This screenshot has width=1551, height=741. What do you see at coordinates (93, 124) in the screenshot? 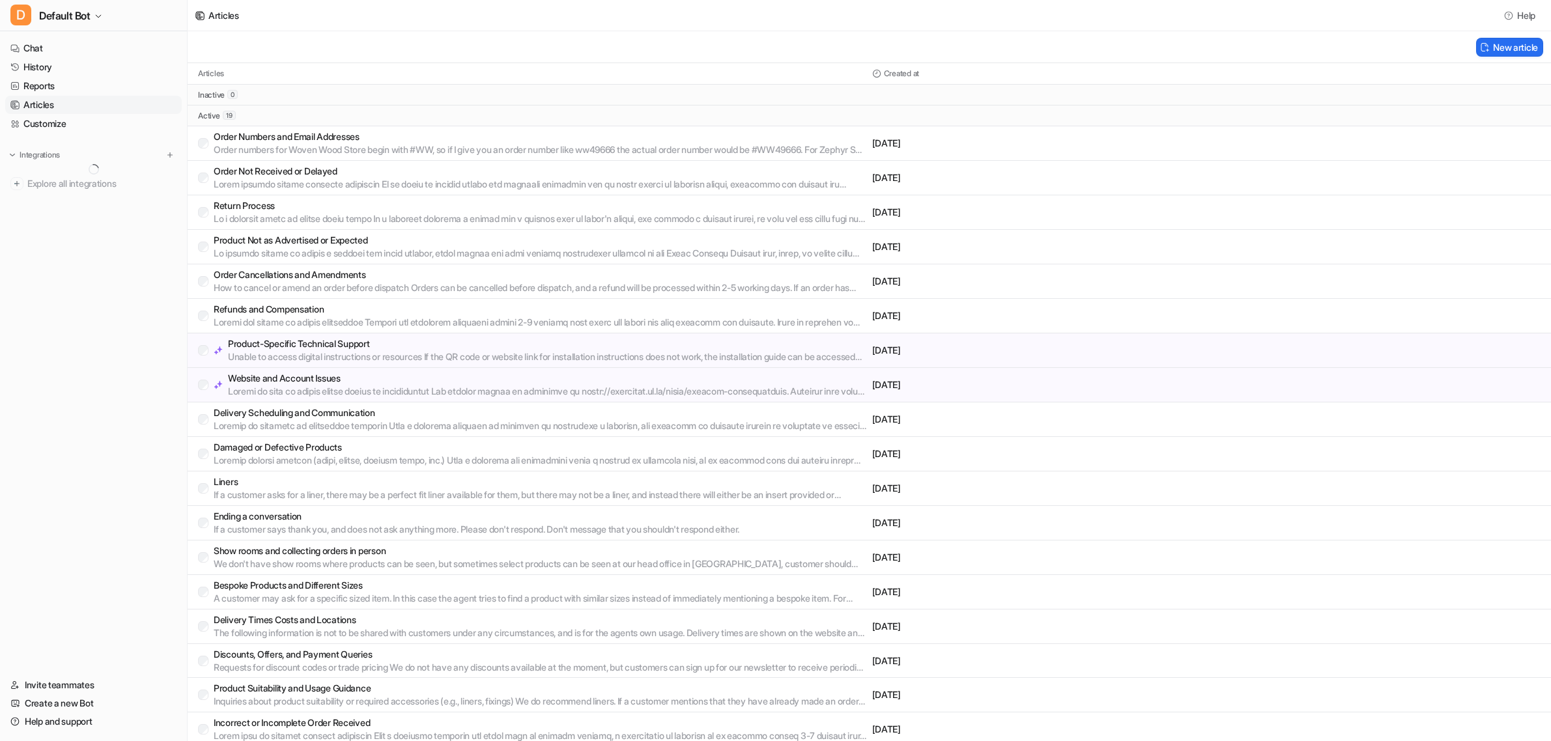
I see `a: Customize` at bounding box center [93, 124].